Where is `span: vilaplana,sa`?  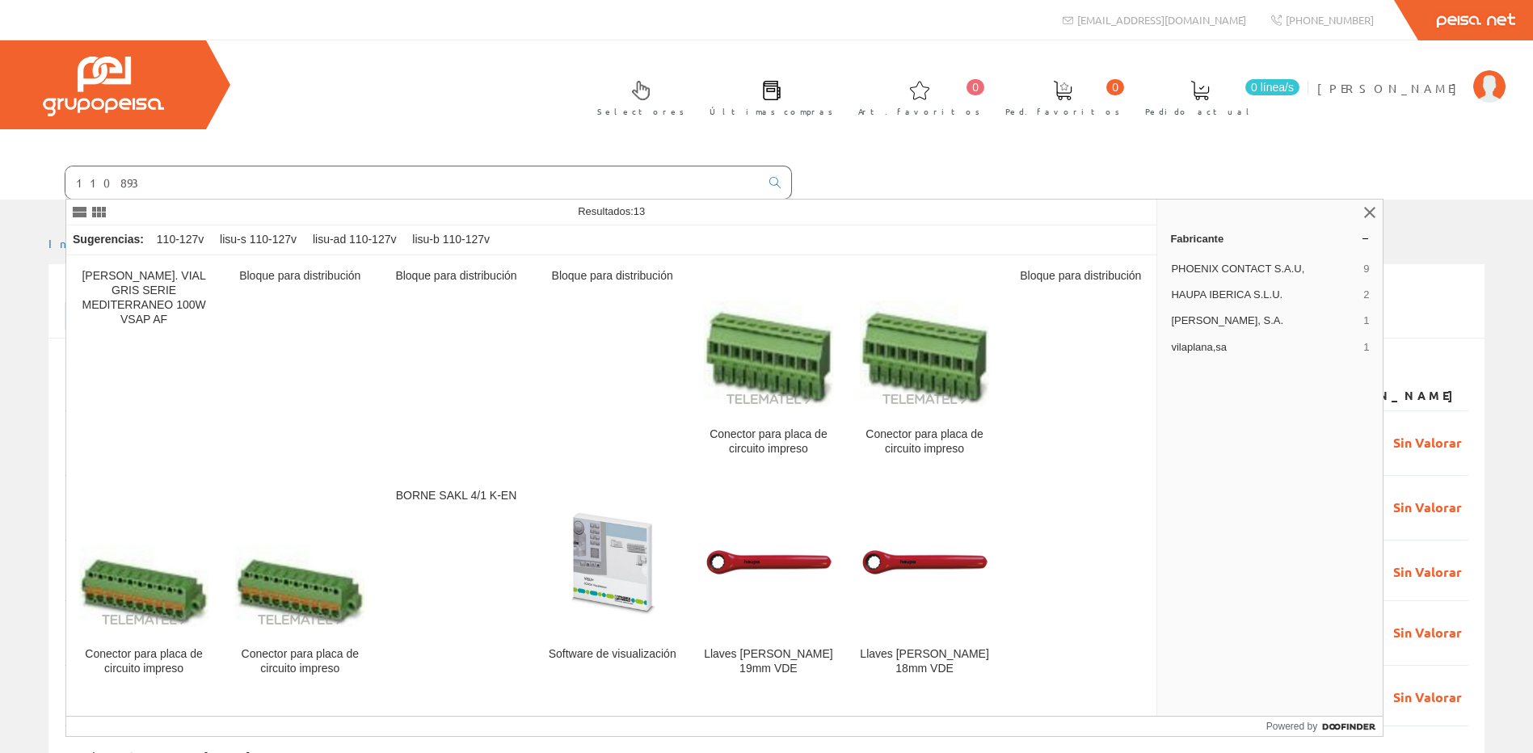 span: vilaplana,sa is located at coordinates (1264, 347).